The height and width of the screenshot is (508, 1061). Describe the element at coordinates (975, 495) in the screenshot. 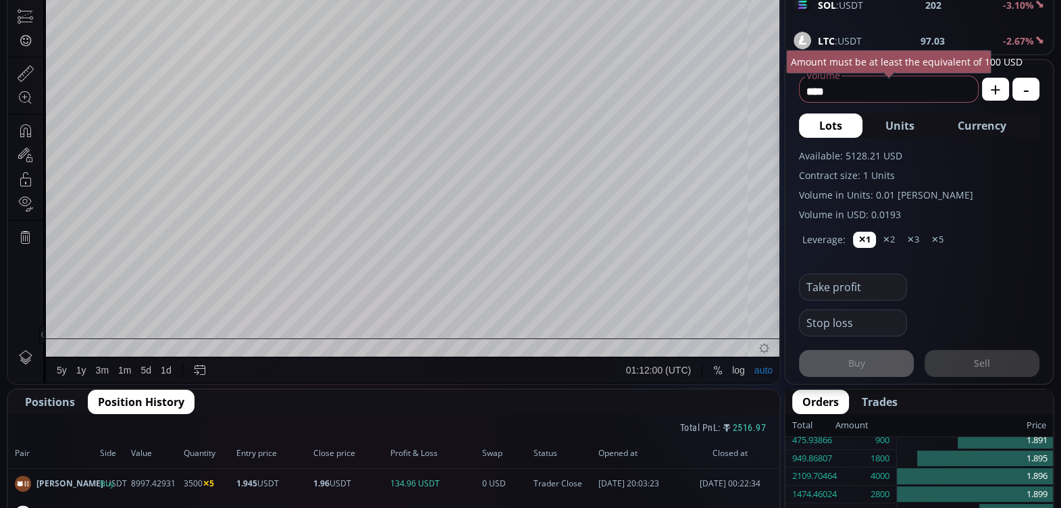

I see `div: 1.899` at that location.